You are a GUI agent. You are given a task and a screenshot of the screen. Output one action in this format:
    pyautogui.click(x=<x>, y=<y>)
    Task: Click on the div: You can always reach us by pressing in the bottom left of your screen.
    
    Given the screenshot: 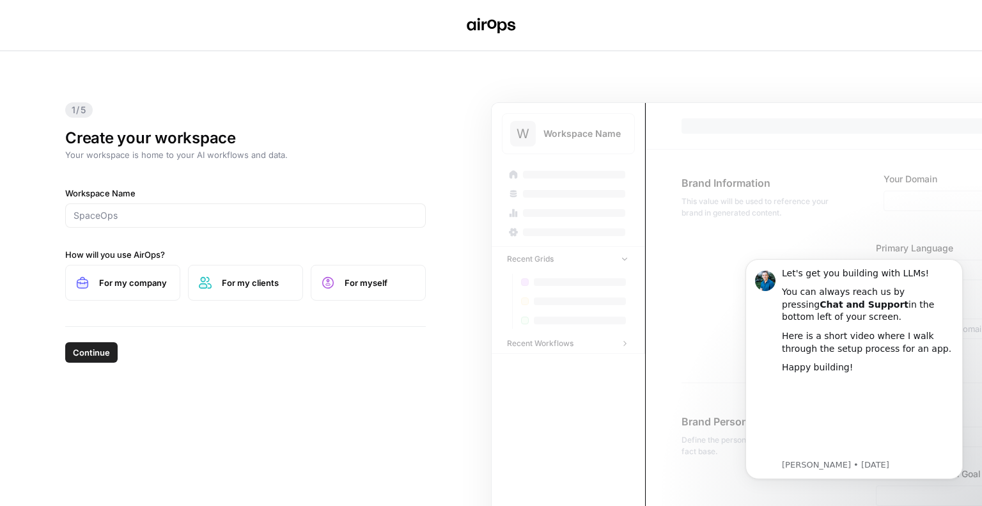 What is the action you would take?
    pyautogui.click(x=141, y=65)
    